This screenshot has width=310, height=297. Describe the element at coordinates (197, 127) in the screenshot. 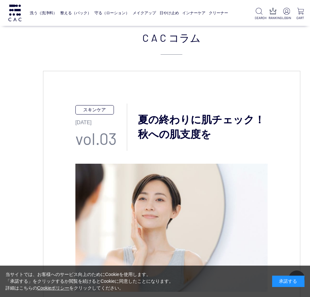

I see `h3: 夏の終わりに肌チェック！ 秋への肌支度を` at that location.